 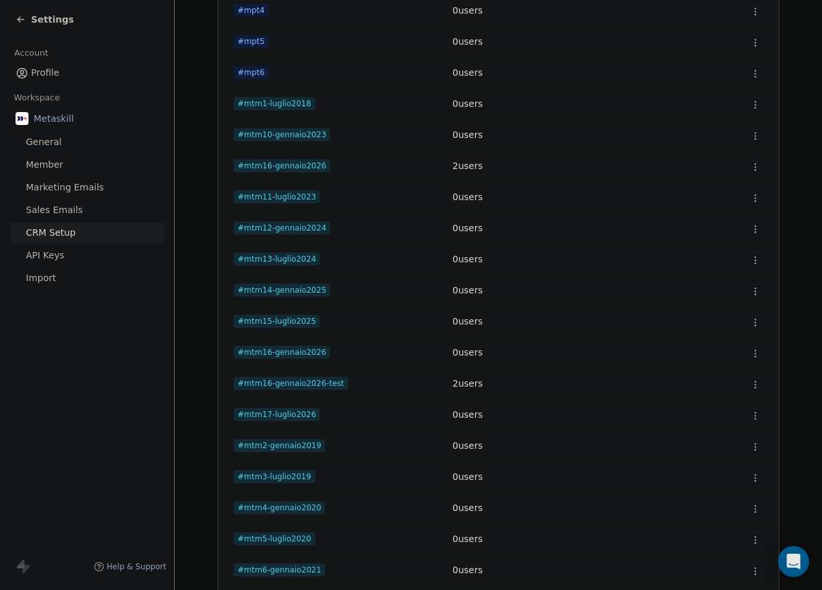 What do you see at coordinates (276, 259) in the screenshot?
I see `span: #mtm13-luglio2024` at bounding box center [276, 259].